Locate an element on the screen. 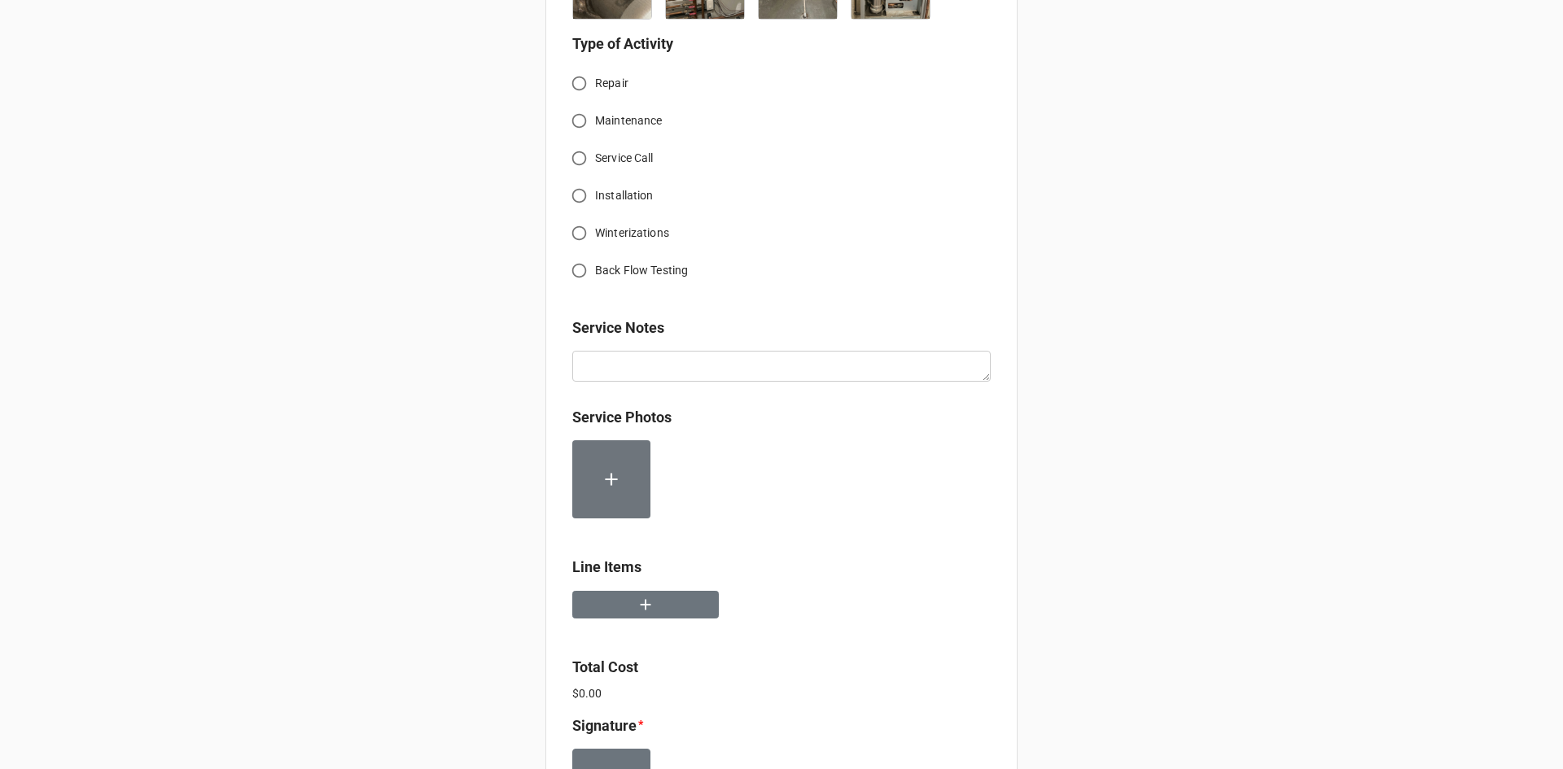  b: Total Cost is located at coordinates (605, 667).